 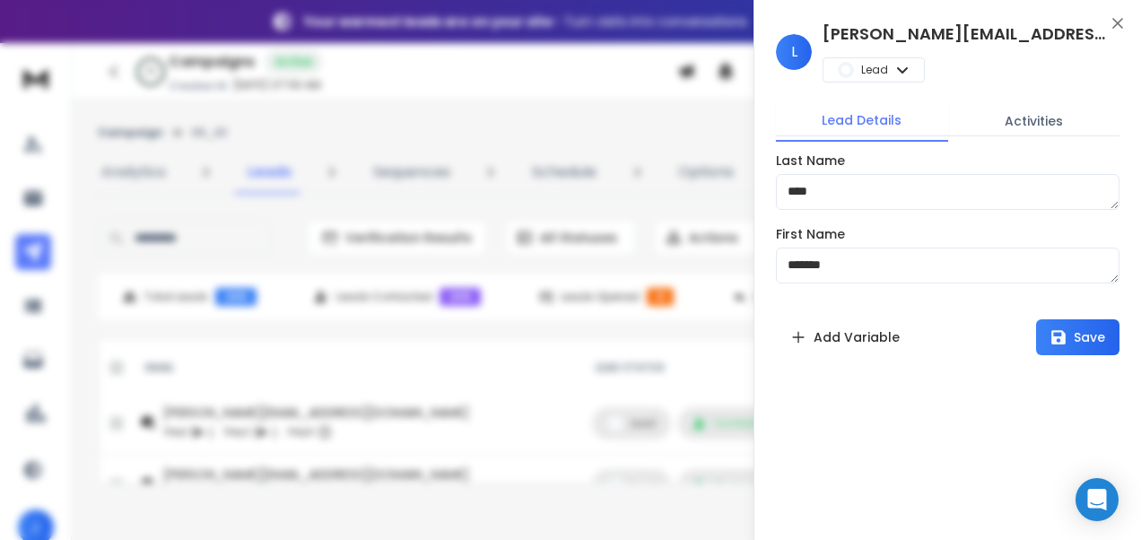 I want to click on p: Lead, so click(x=875, y=70).